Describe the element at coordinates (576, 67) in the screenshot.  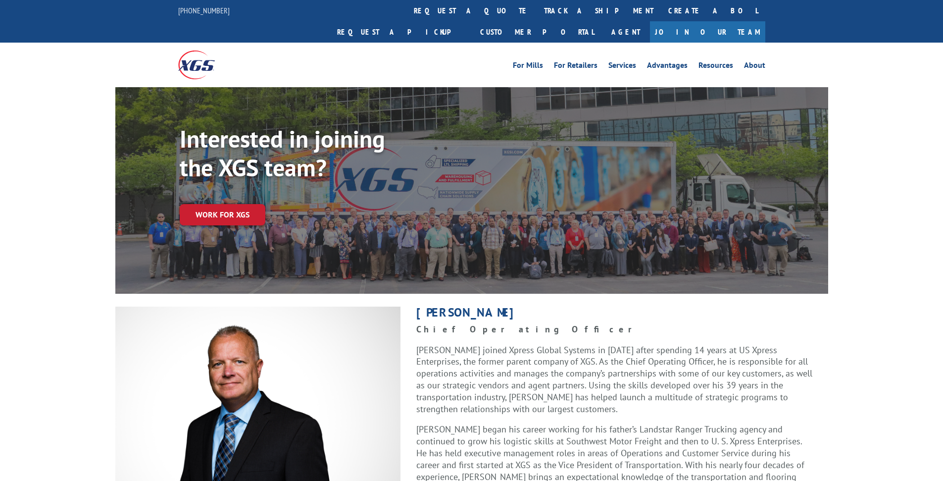
I see `a: For Retailers` at that location.